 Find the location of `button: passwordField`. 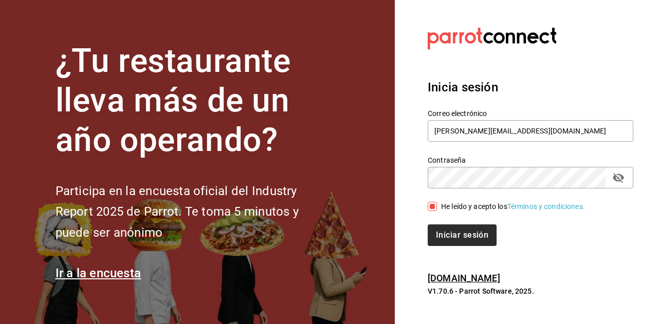

button: passwordField is located at coordinates (618, 178).